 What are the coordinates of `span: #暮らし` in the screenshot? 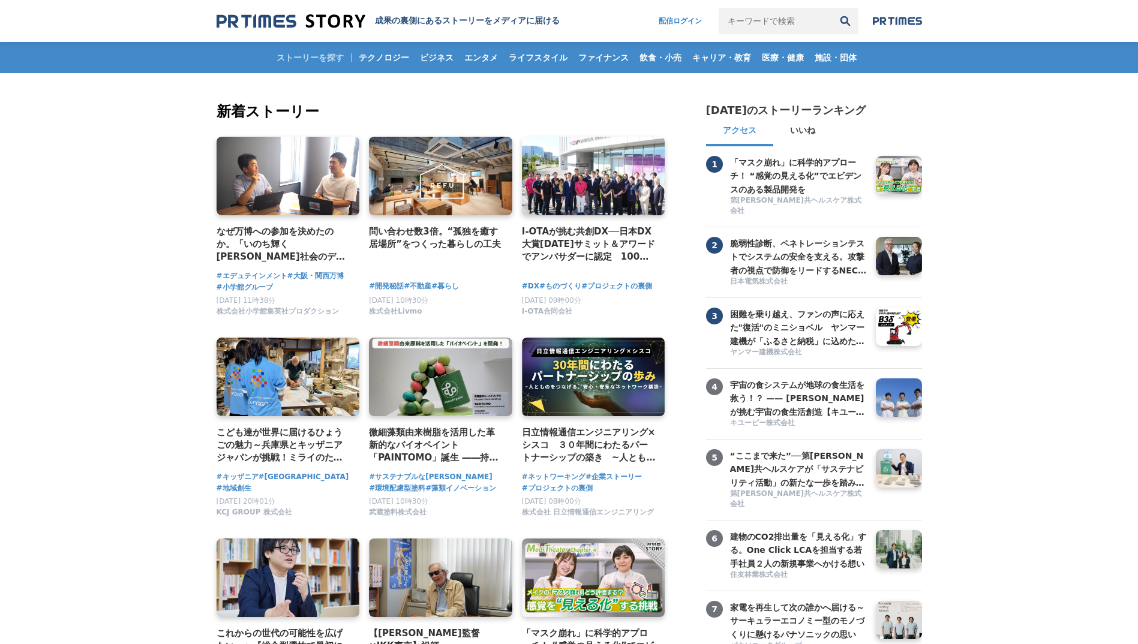 It's located at (445, 286).